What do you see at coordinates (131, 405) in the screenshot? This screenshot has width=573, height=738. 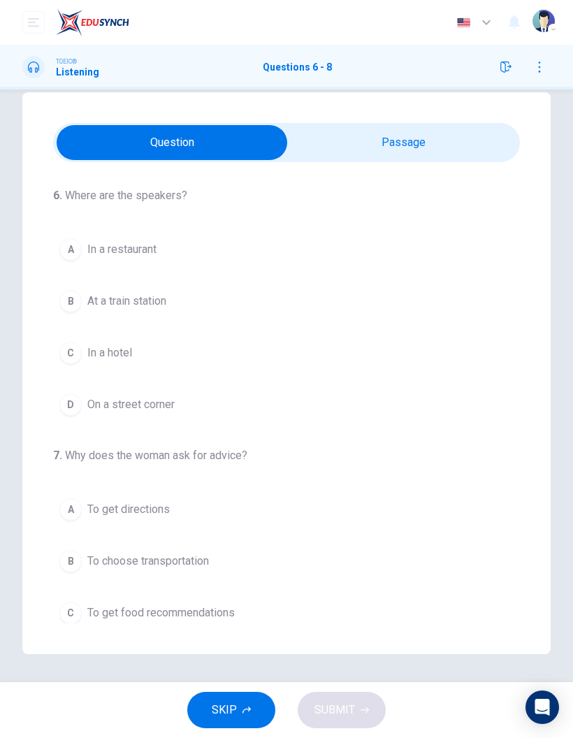 I see `span: On a street corner` at bounding box center [131, 405].